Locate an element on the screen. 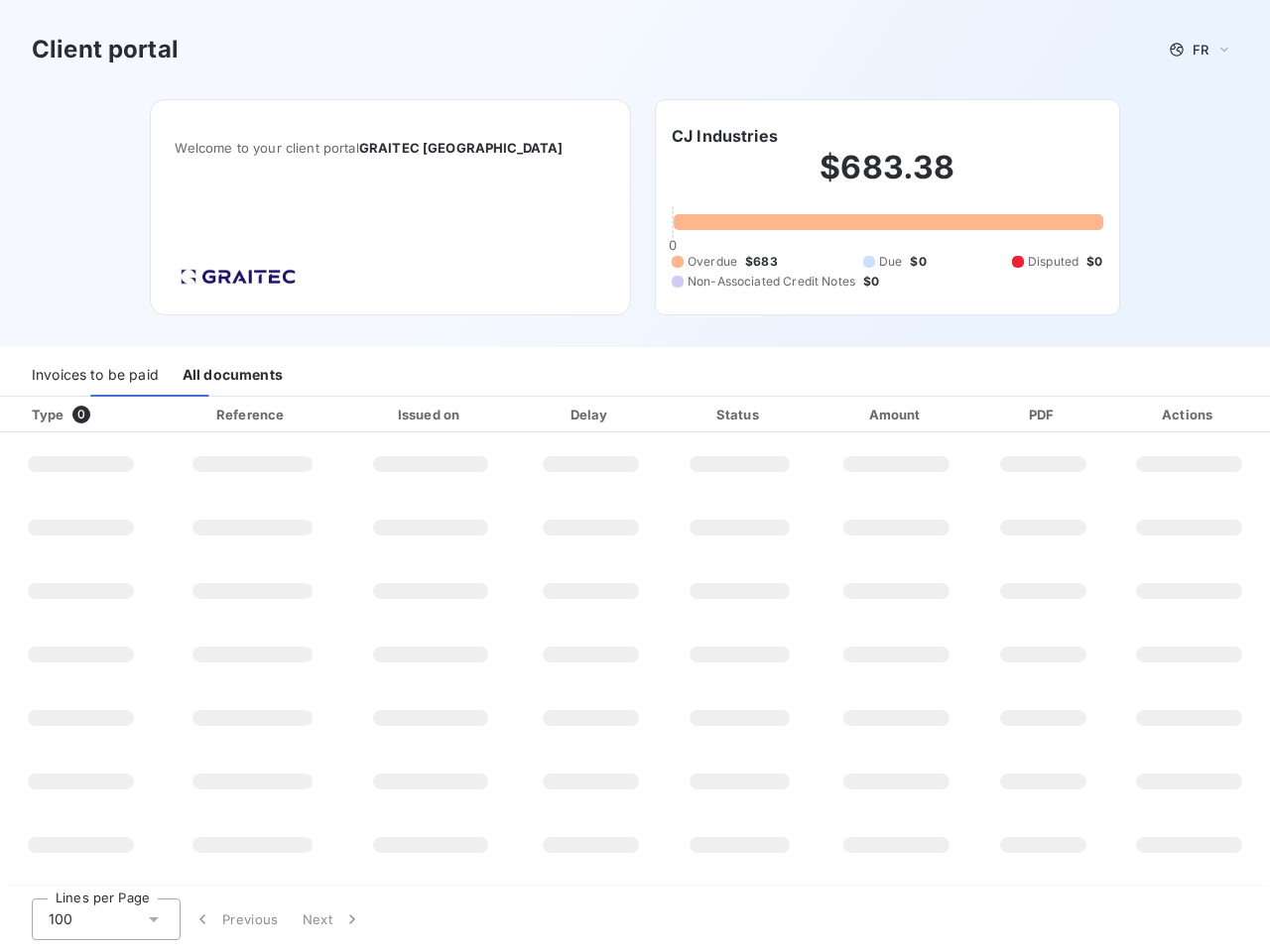 This screenshot has height=952, width=1270. div: Actions is located at coordinates (1189, 415).